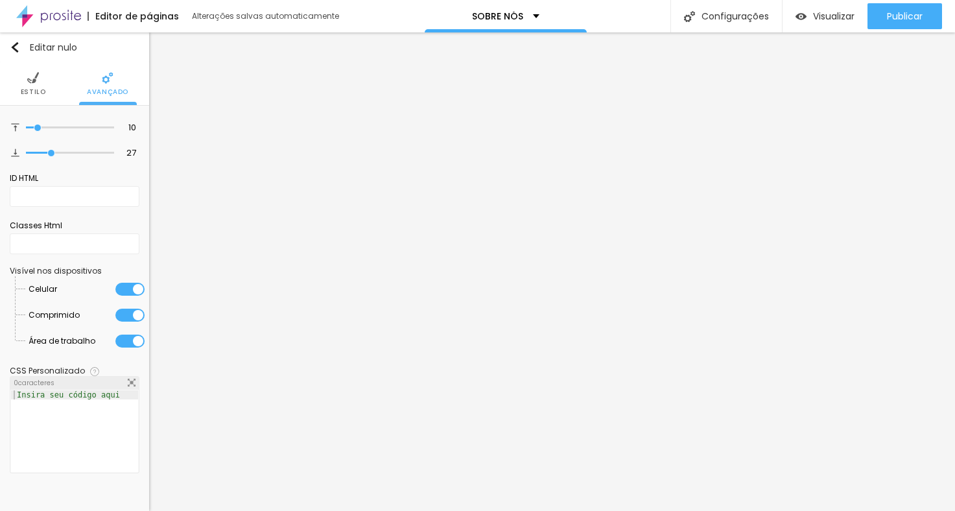  Describe the element at coordinates (108, 91) in the screenshot. I see `font: Avançado` at that location.